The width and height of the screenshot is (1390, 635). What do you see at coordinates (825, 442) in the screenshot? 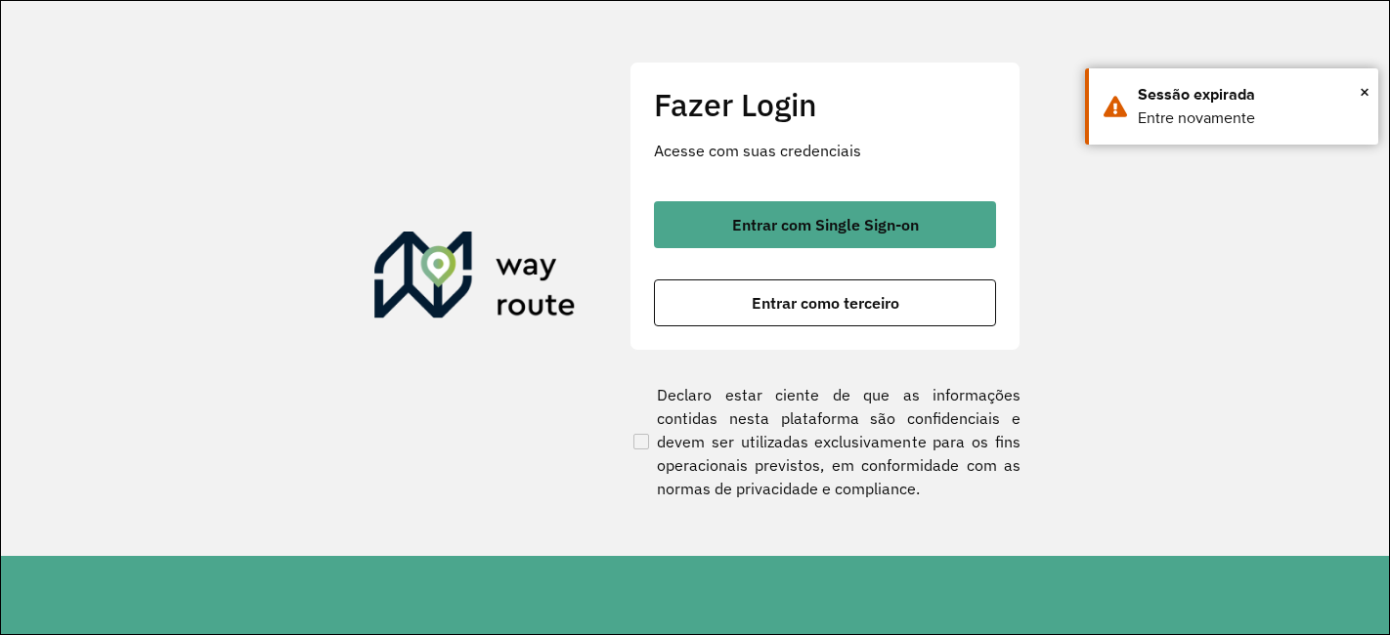
I see `label: Declaro estar ciente de que as informações contidas nesta plataforma são confidenciais e devem se...` at bounding box center [825, 442].